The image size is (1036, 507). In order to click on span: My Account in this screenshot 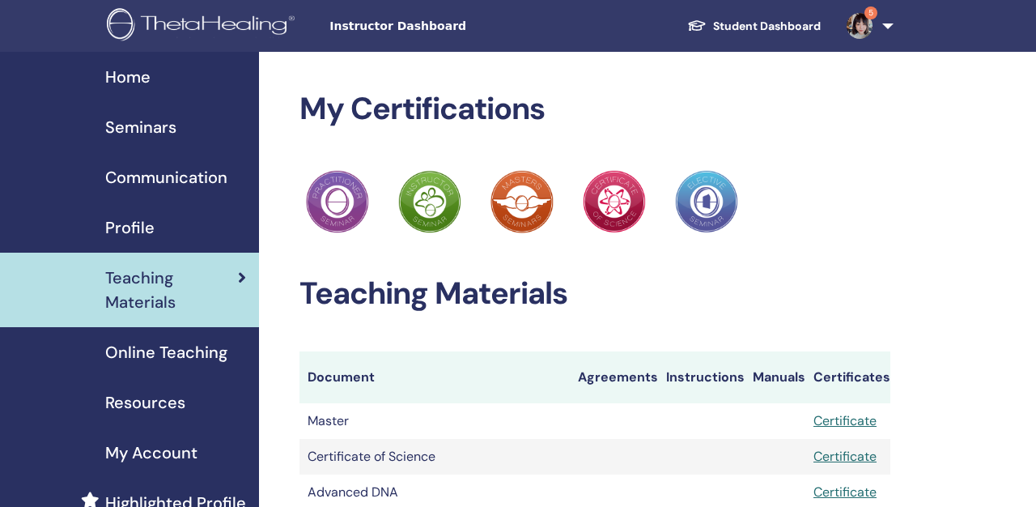, I will do `click(151, 453)`.